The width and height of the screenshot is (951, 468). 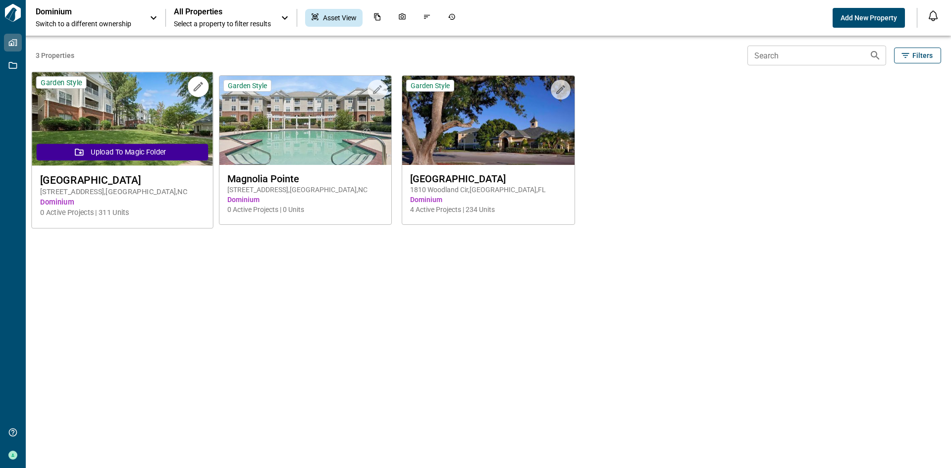 What do you see at coordinates (488, 209) in the screenshot?
I see `span: 4 Active Projects | 234 Units` at bounding box center [488, 209].